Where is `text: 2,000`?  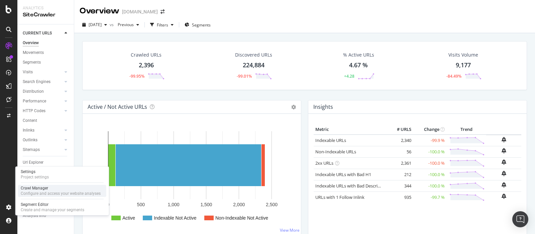
text: 2,000 is located at coordinates (239, 204).